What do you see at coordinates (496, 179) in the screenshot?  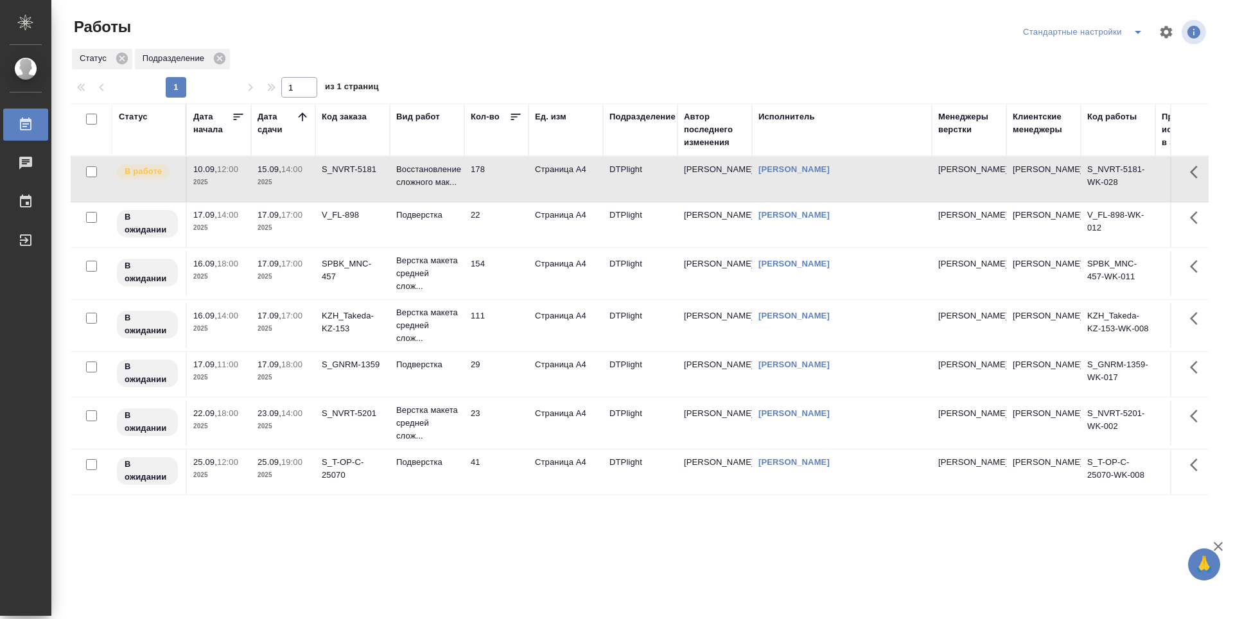 I see `td: 178` at bounding box center [496, 179].